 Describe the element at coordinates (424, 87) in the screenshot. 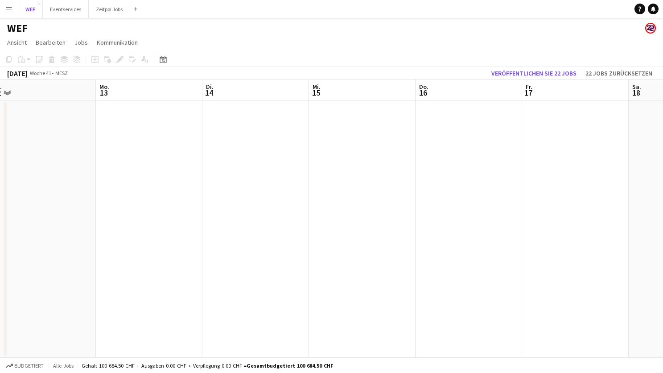

I see `span: Do.` at that location.